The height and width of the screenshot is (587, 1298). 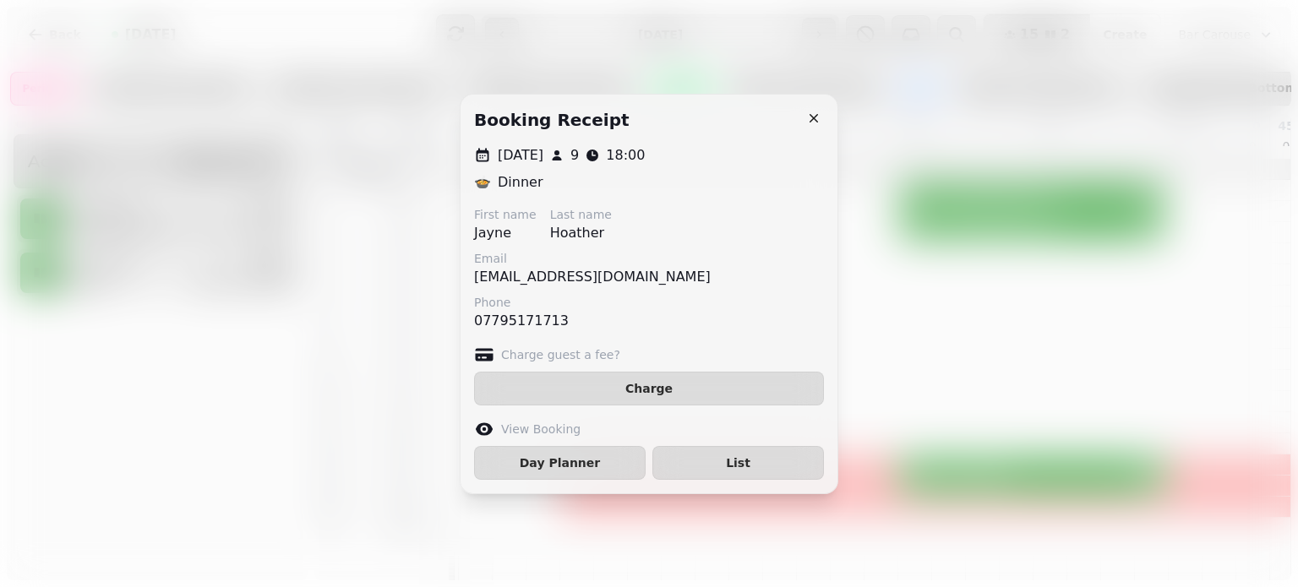 I want to click on p: 9, so click(x=575, y=155).